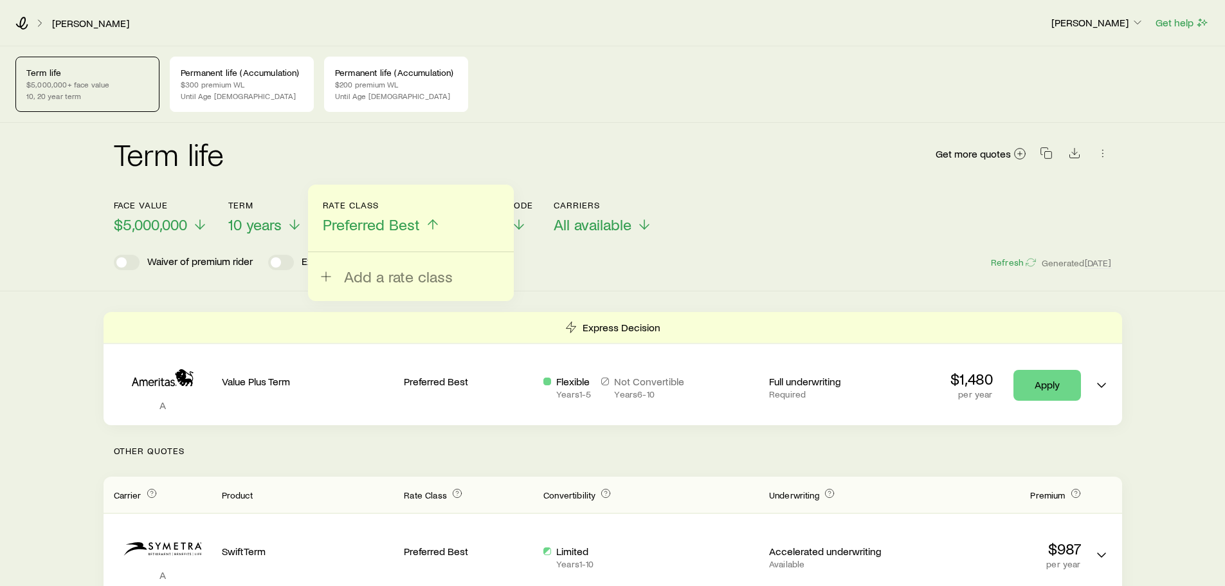  What do you see at coordinates (573, 394) in the screenshot?
I see `p: Years 1 - 5` at bounding box center [573, 394].